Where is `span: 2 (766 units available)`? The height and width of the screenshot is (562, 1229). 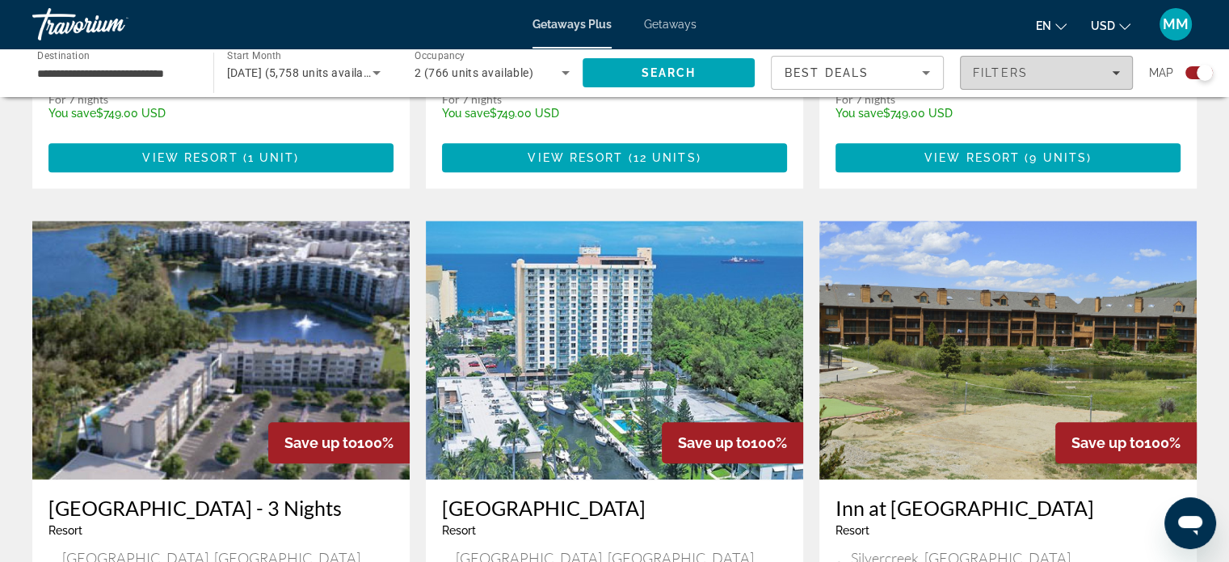 span: 2 (766 units available) is located at coordinates (473, 73).